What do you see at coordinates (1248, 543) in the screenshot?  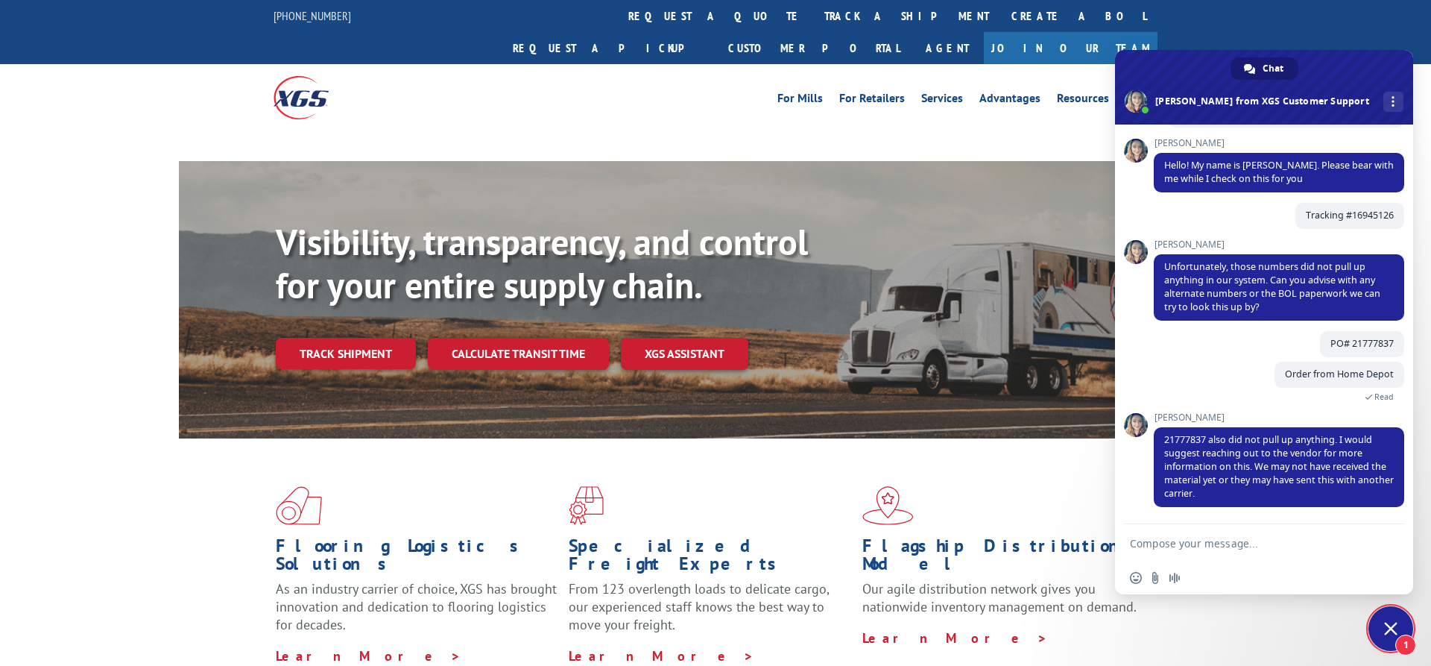 I see `textarea: Compose your message...` at bounding box center [1248, 543].